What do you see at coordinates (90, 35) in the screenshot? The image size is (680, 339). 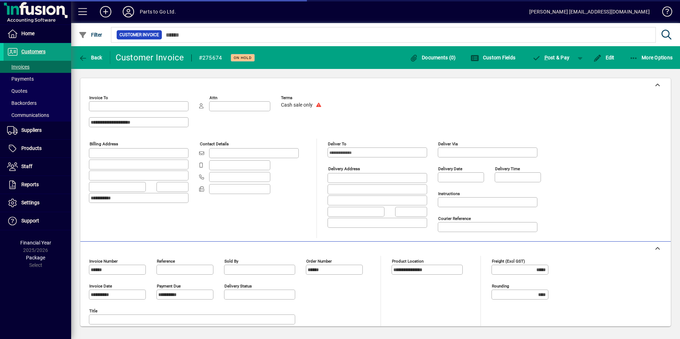 I see `span: Filter` at bounding box center [90, 35].